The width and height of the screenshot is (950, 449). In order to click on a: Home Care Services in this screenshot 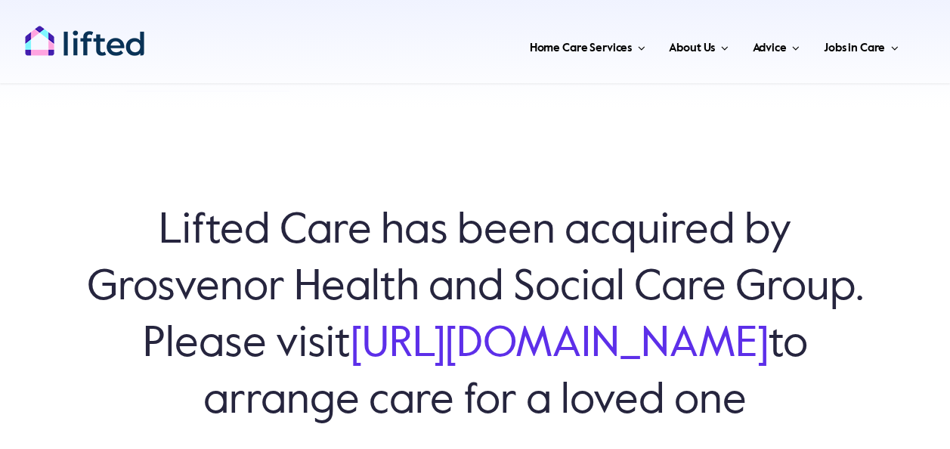, I will do `click(587, 45)`.